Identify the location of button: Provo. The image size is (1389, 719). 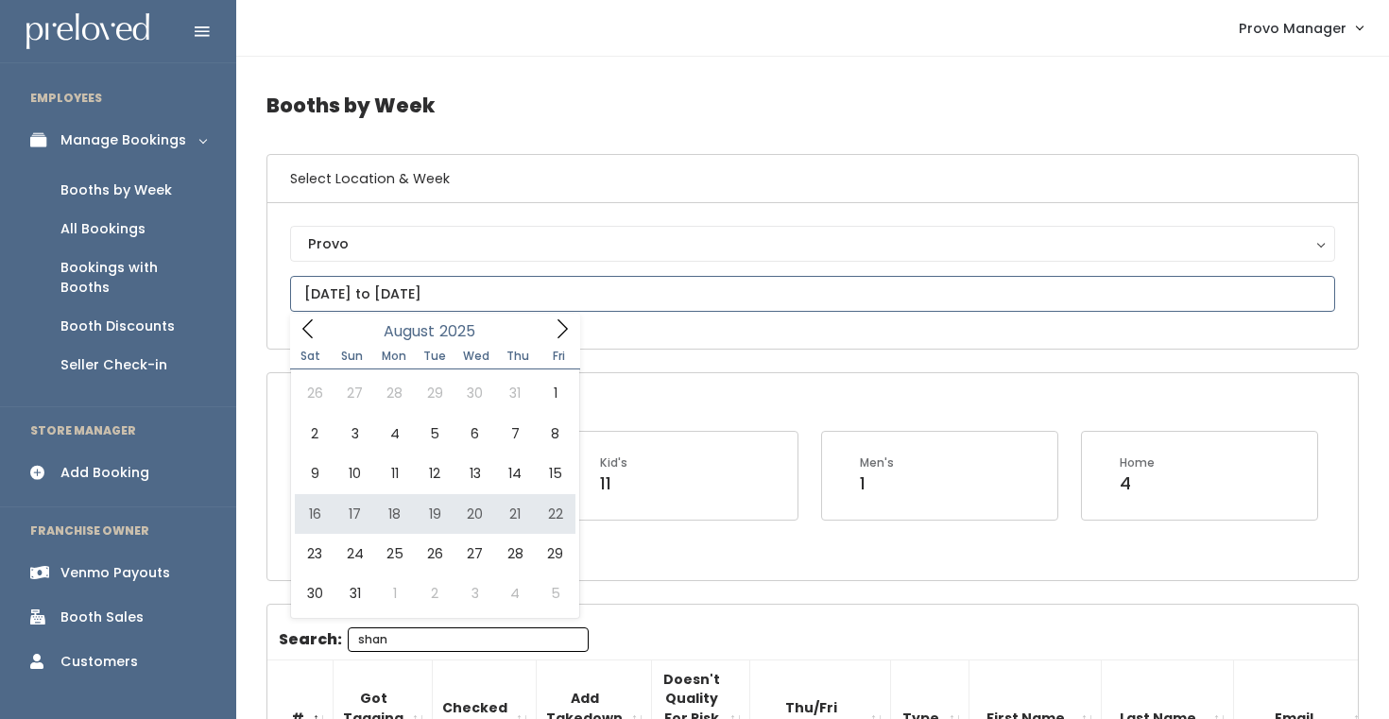
(813, 244).